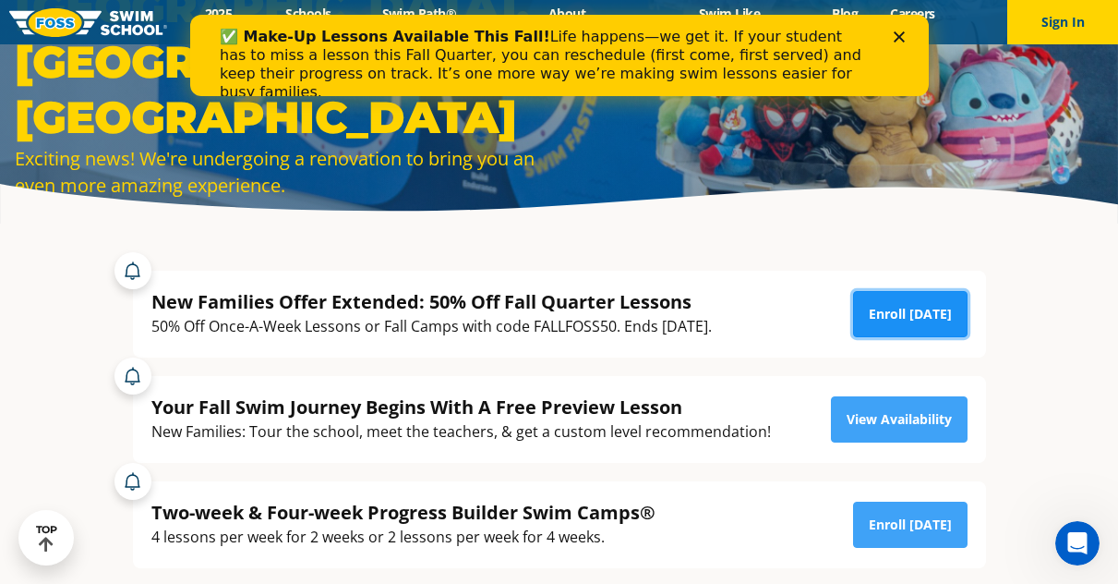 This screenshot has width=1118, height=584. I want to click on div: Close, so click(713, 22).